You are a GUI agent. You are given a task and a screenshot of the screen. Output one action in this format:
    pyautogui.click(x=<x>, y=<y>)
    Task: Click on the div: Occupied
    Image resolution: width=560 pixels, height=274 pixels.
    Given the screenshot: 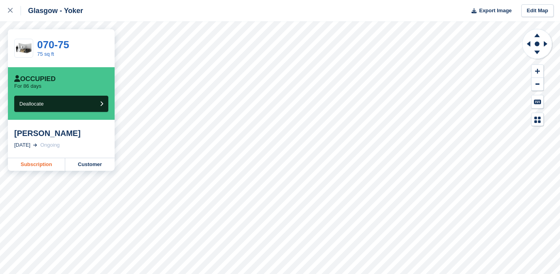 What is the action you would take?
    pyautogui.click(x=35, y=79)
    